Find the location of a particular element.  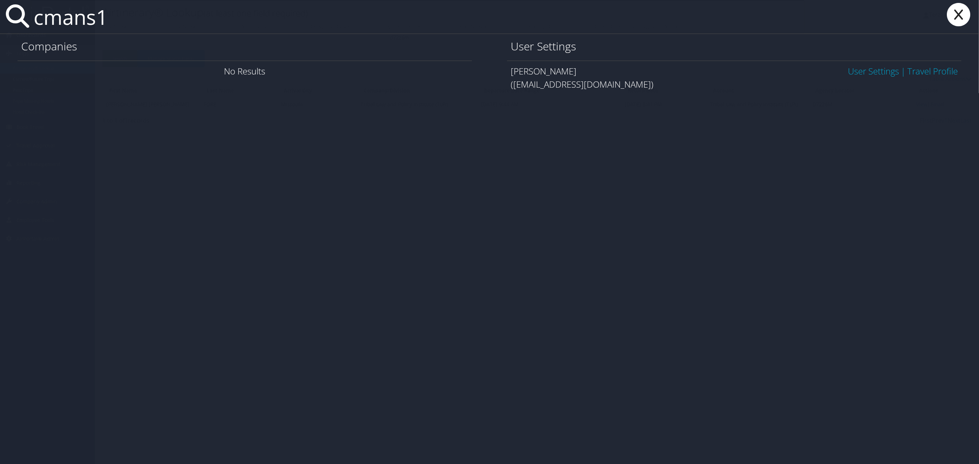

h1: Companies is located at coordinates (245, 46).